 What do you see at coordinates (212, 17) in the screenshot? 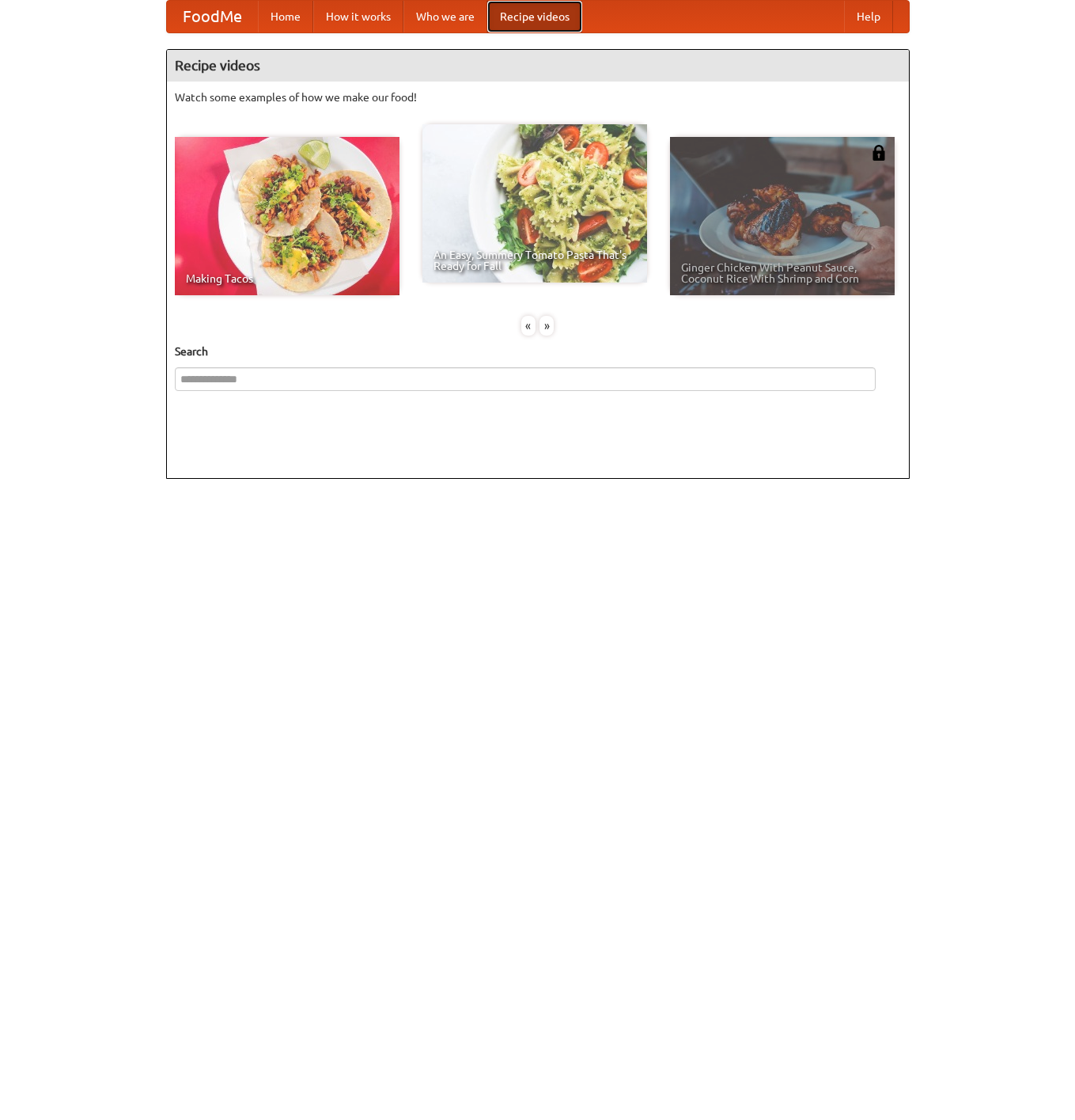
I see `a: FoodMe` at bounding box center [212, 17].